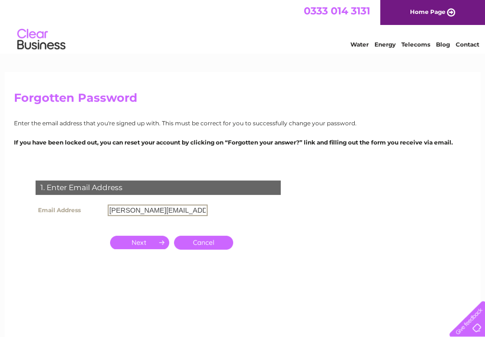 The image size is (485, 337). I want to click on a: 0333 014 3131, so click(337, 11).